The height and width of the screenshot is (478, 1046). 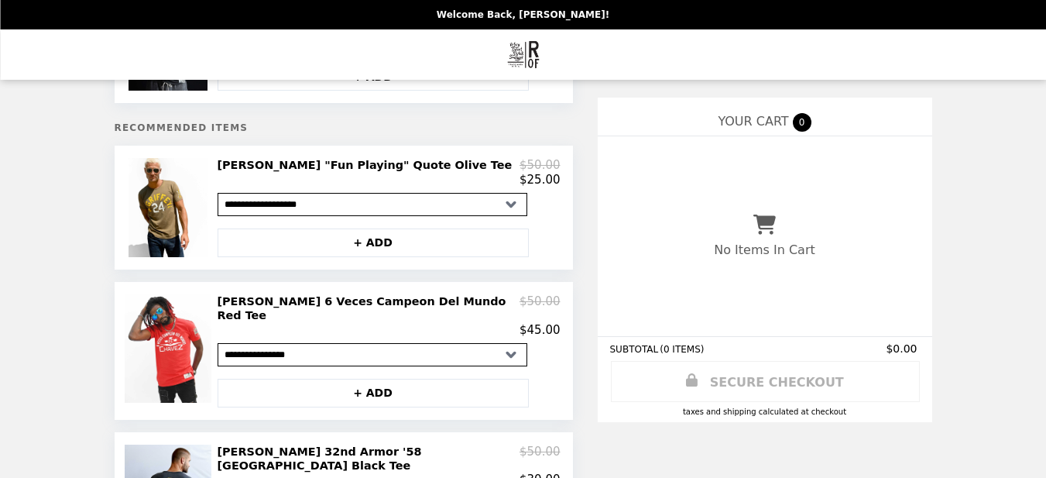 I want to click on h5: Recommended Items, so click(x=344, y=128).